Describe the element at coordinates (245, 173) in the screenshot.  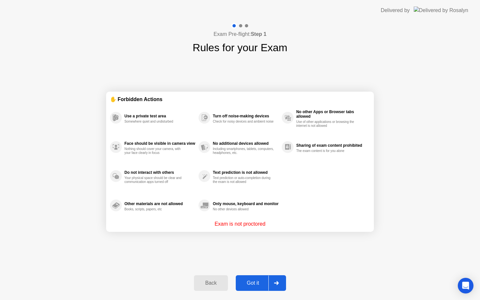
I see `div: Text prediction is not allowed` at that location.